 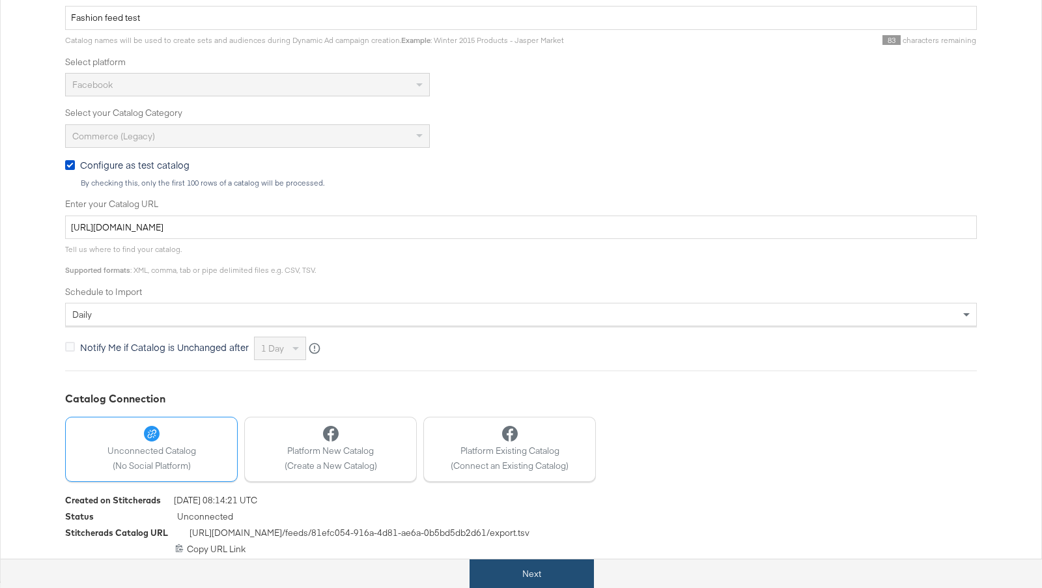 What do you see at coordinates (205, 519) in the screenshot?
I see `span: Unconnected` at bounding box center [205, 519].